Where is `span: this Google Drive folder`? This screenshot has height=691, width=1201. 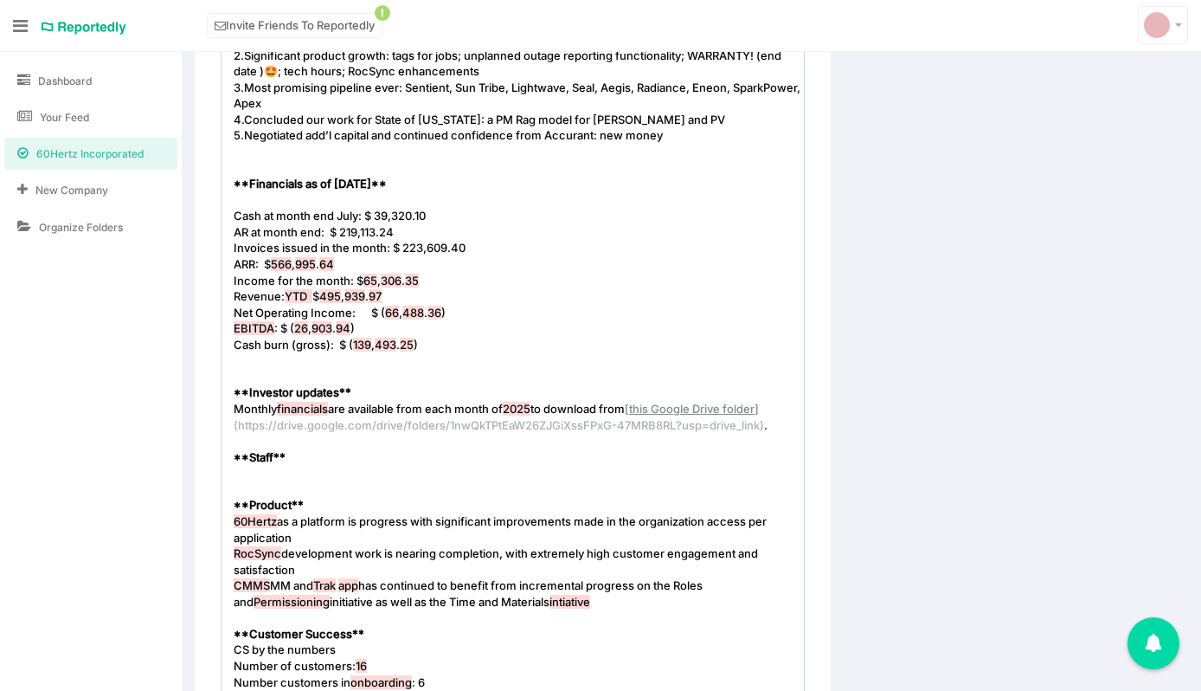
span: this Google Drive folder is located at coordinates (692, 408).